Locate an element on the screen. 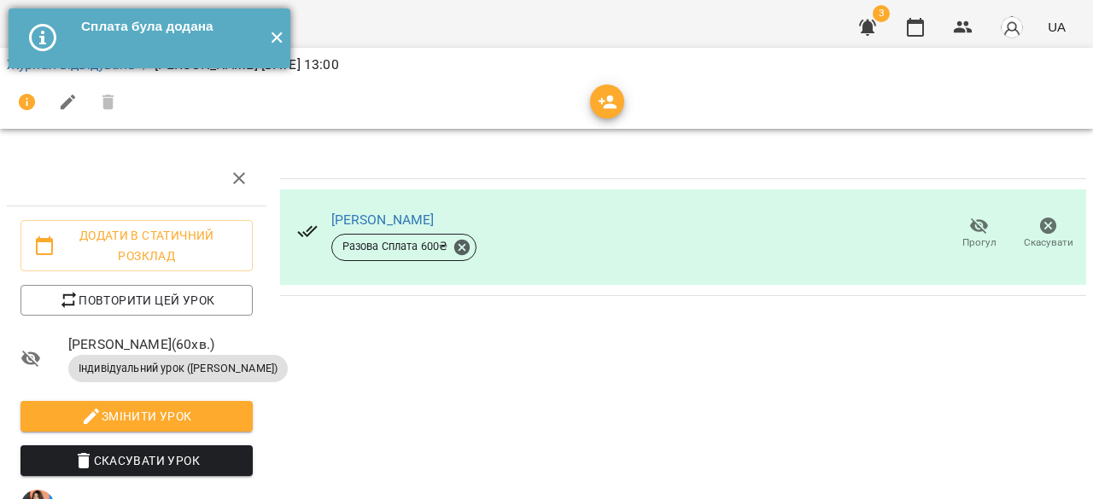 The height and width of the screenshot is (499, 1093). span: Скасувати Урок is located at coordinates (137, 461).